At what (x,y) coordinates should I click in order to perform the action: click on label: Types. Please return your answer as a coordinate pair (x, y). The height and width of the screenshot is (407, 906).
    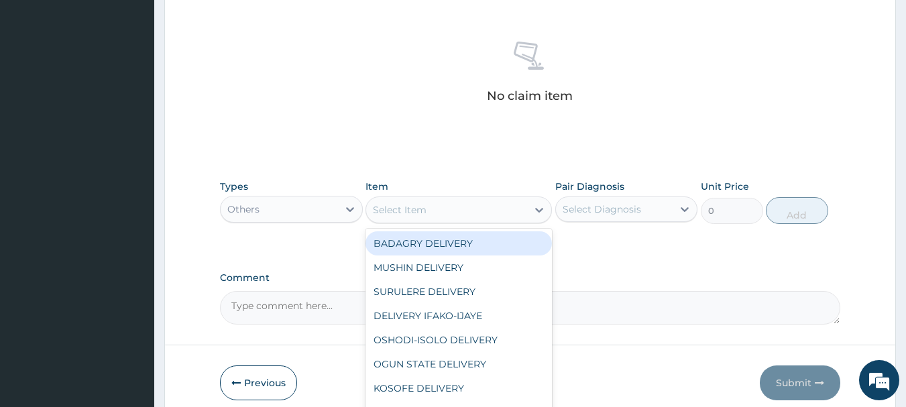
    Looking at the image, I should click on (234, 186).